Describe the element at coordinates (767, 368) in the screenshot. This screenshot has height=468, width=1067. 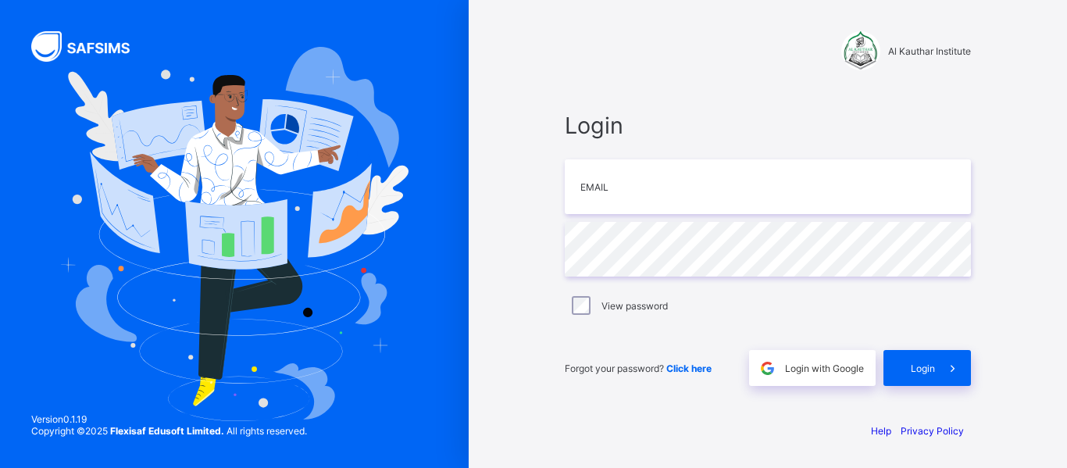
I see `img: google.396cfc9801f0270233282035f929180a.svg` at that location.